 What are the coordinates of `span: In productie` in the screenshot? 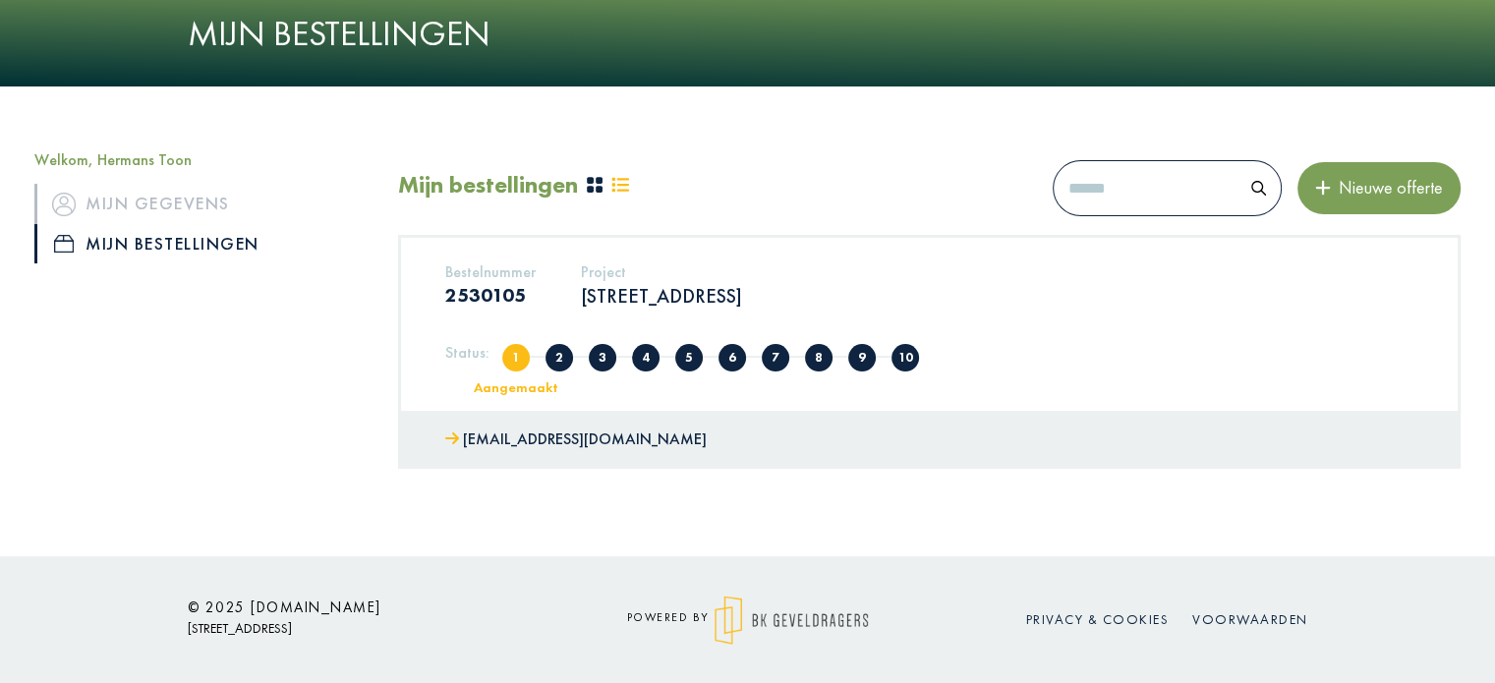 It's located at (776, 358).